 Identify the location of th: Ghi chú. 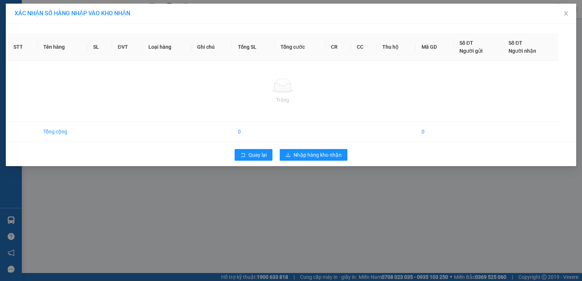
(212, 47).